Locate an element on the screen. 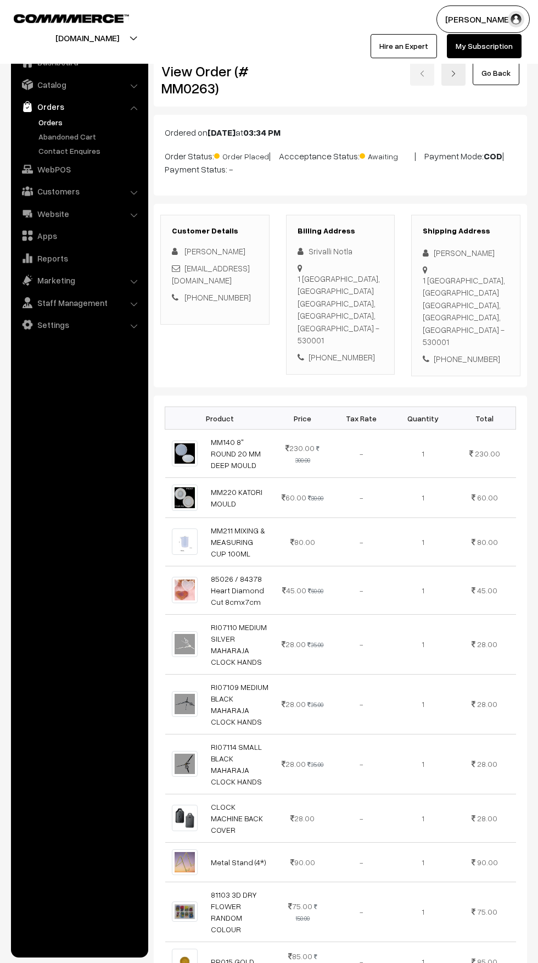 The image size is (538, 963). a: Reports is located at coordinates (79, 258).